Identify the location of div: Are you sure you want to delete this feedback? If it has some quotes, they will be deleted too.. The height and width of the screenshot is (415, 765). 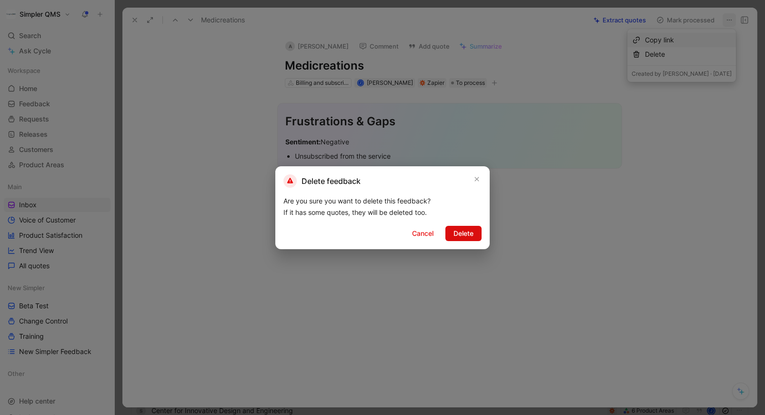
(382, 207).